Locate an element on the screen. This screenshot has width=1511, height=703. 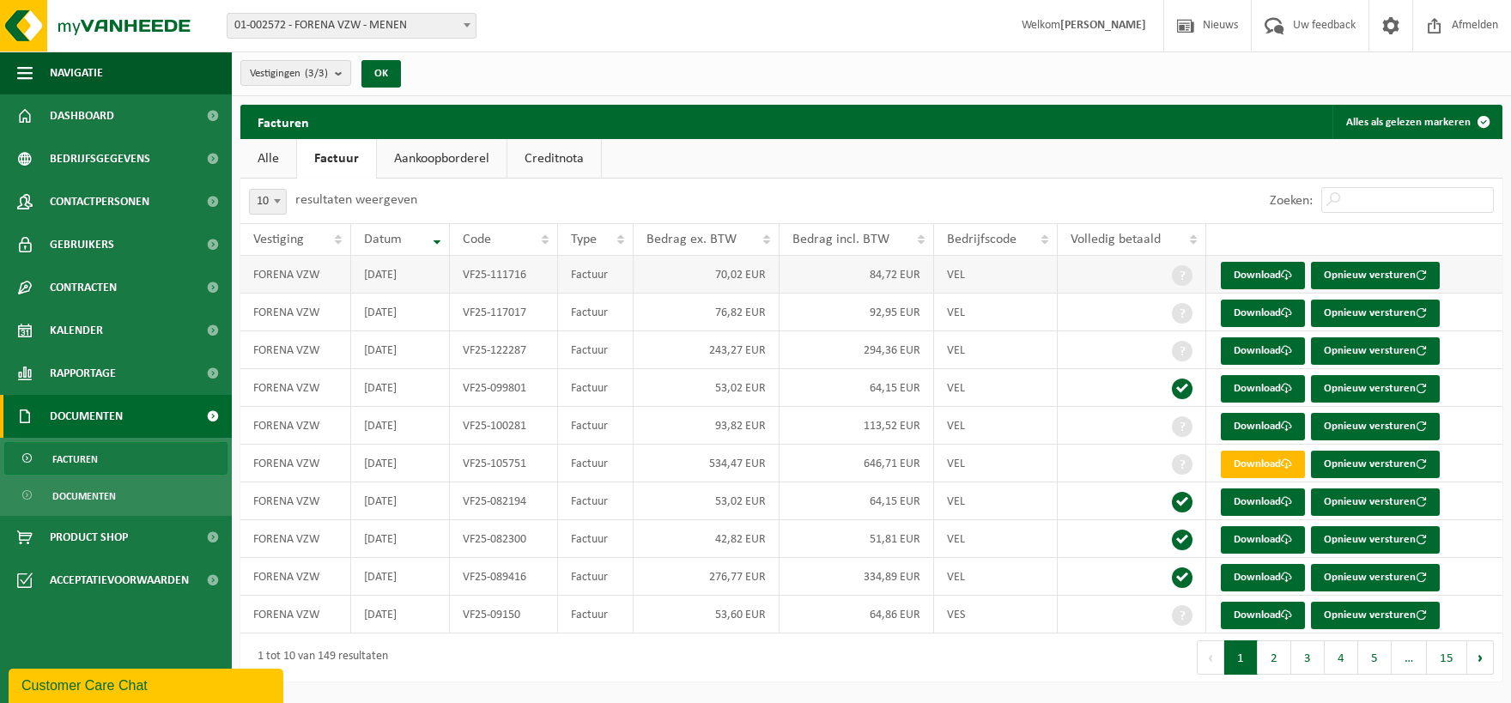
span: Bedrag incl. BTW is located at coordinates (840, 239).